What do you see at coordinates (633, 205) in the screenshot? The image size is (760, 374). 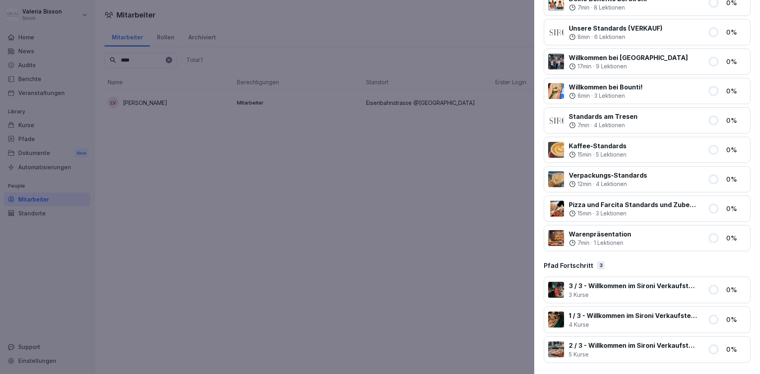 I see `p: Pizza und Farcita Standards und Zubereitung` at bounding box center [633, 205].